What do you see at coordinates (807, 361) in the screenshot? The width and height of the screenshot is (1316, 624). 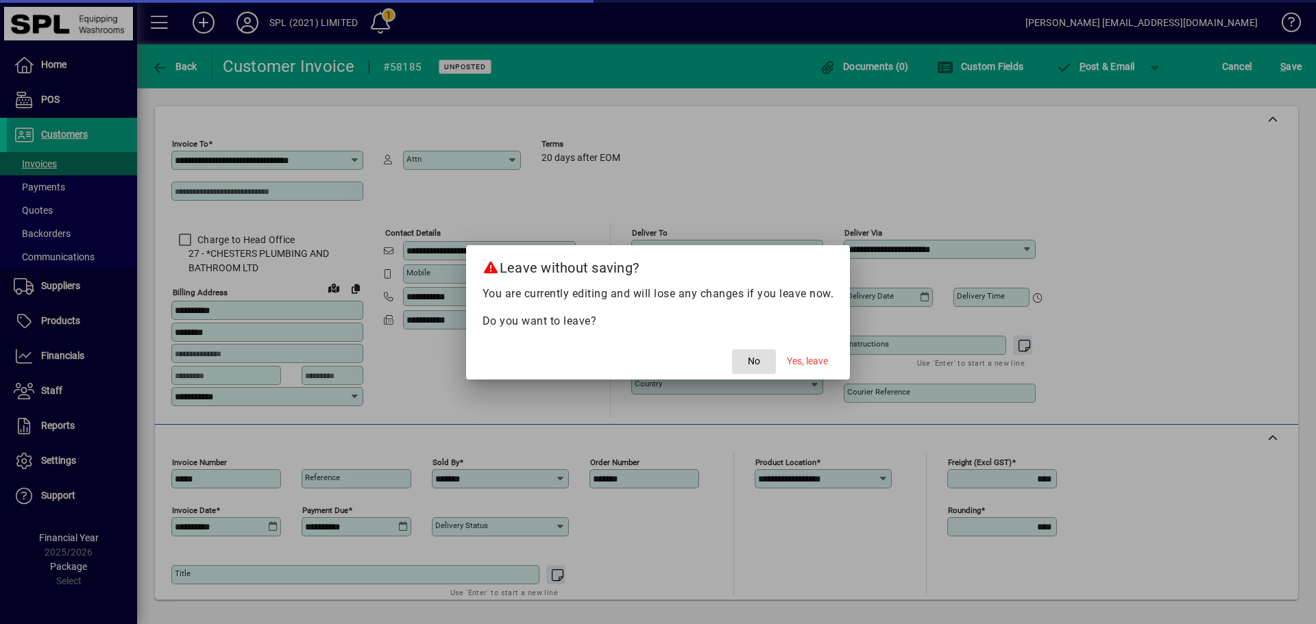 I see `span: Yes, leave` at bounding box center [807, 361].